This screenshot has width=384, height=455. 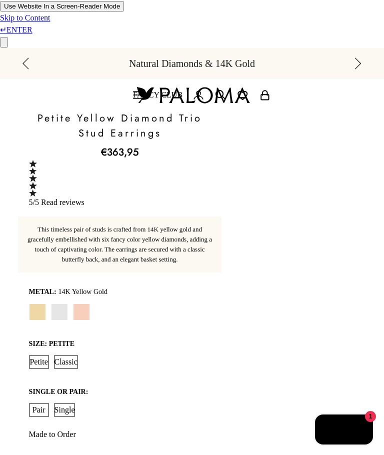 I want to click on nav: Secondary navigation, so click(x=202, y=95).